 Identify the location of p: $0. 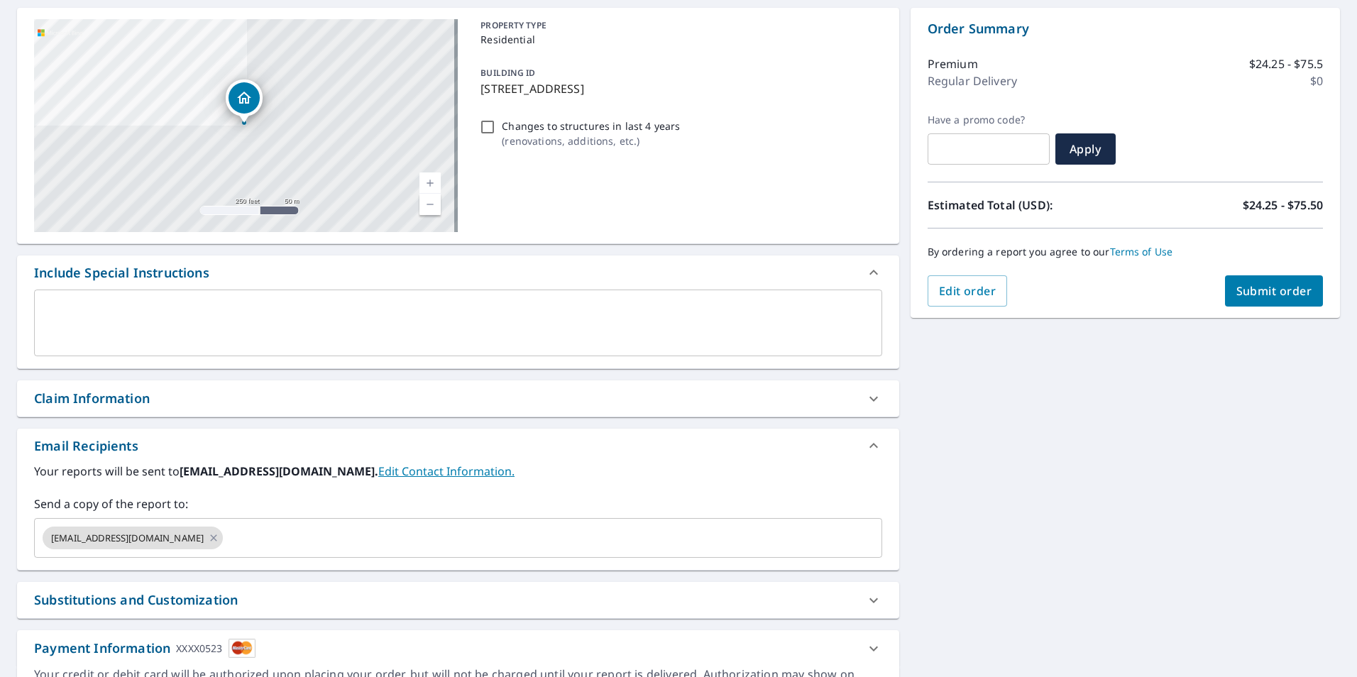
(1317, 81).